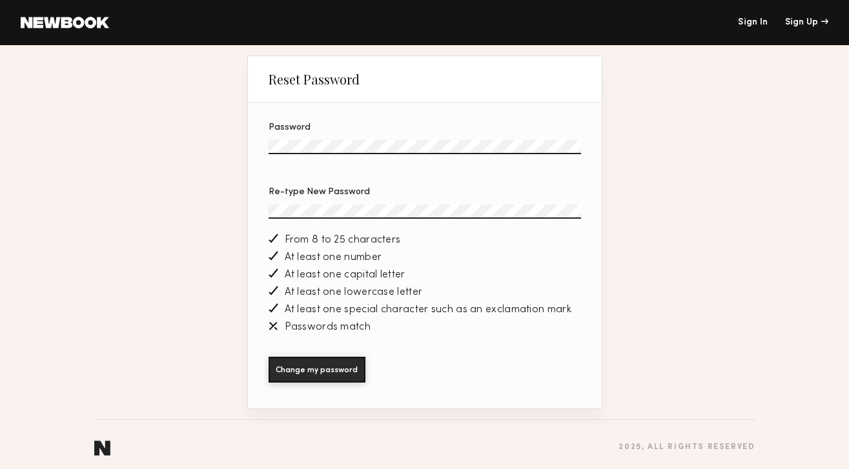 The width and height of the screenshot is (849, 469). Describe the element at coordinates (354, 292) in the screenshot. I see `span: At least one lowercase letter` at that location.